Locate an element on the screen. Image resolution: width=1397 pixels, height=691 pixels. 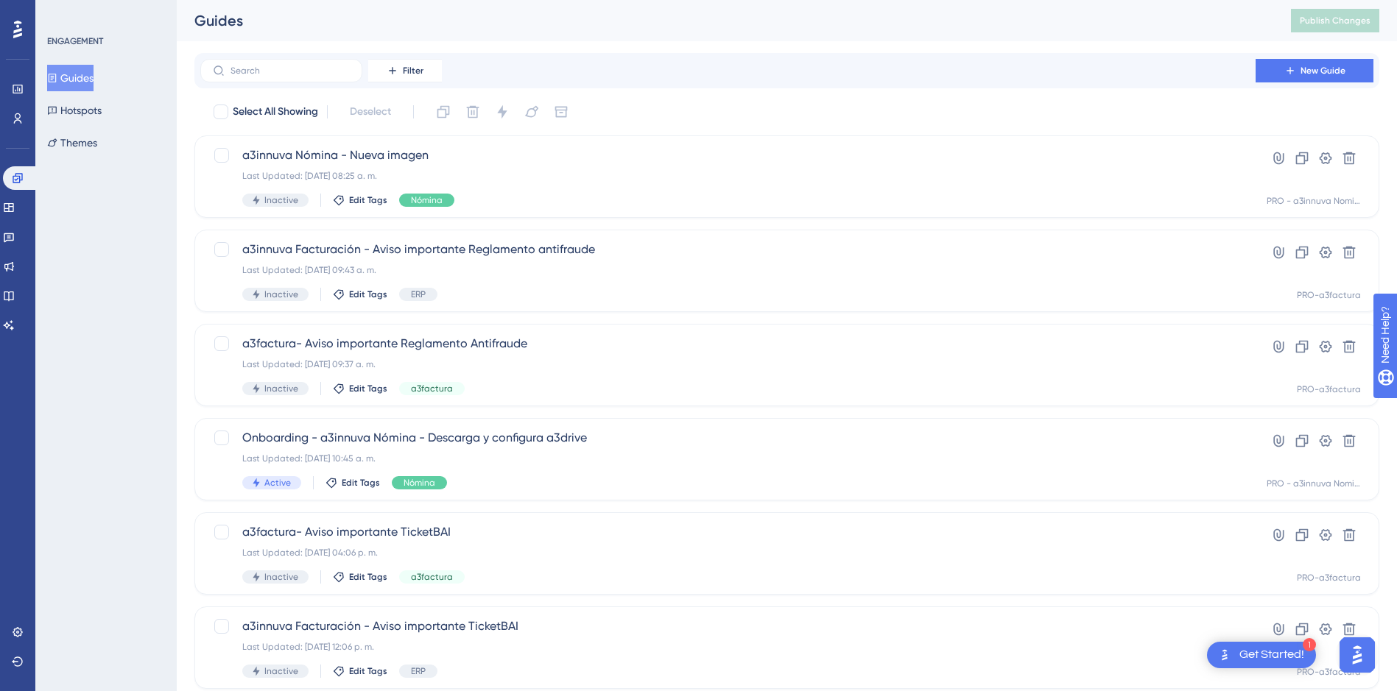
button: Filter is located at coordinates (405, 71).